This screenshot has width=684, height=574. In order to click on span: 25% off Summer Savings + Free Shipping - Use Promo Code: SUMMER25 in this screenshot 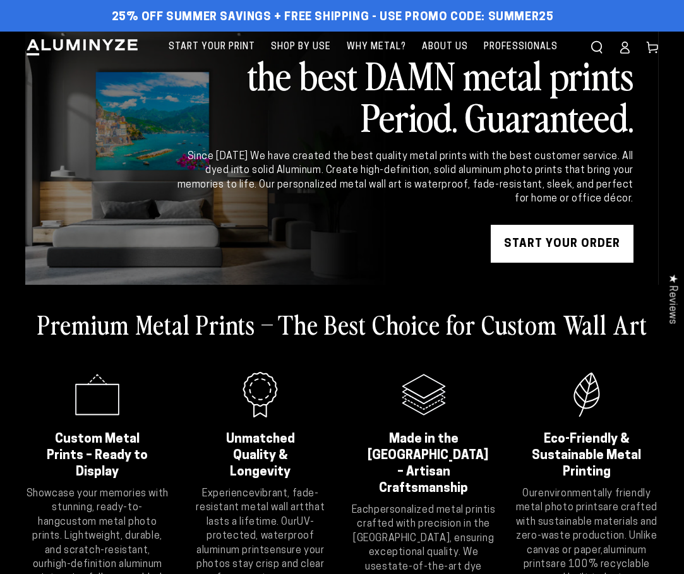, I will do `click(333, 18)`.